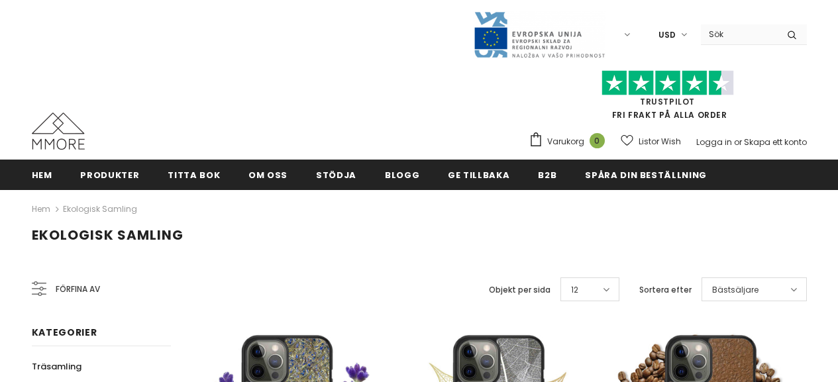 This screenshot has width=838, height=382. Describe the element at coordinates (77, 289) in the screenshot. I see `span: Förfina av` at that location.